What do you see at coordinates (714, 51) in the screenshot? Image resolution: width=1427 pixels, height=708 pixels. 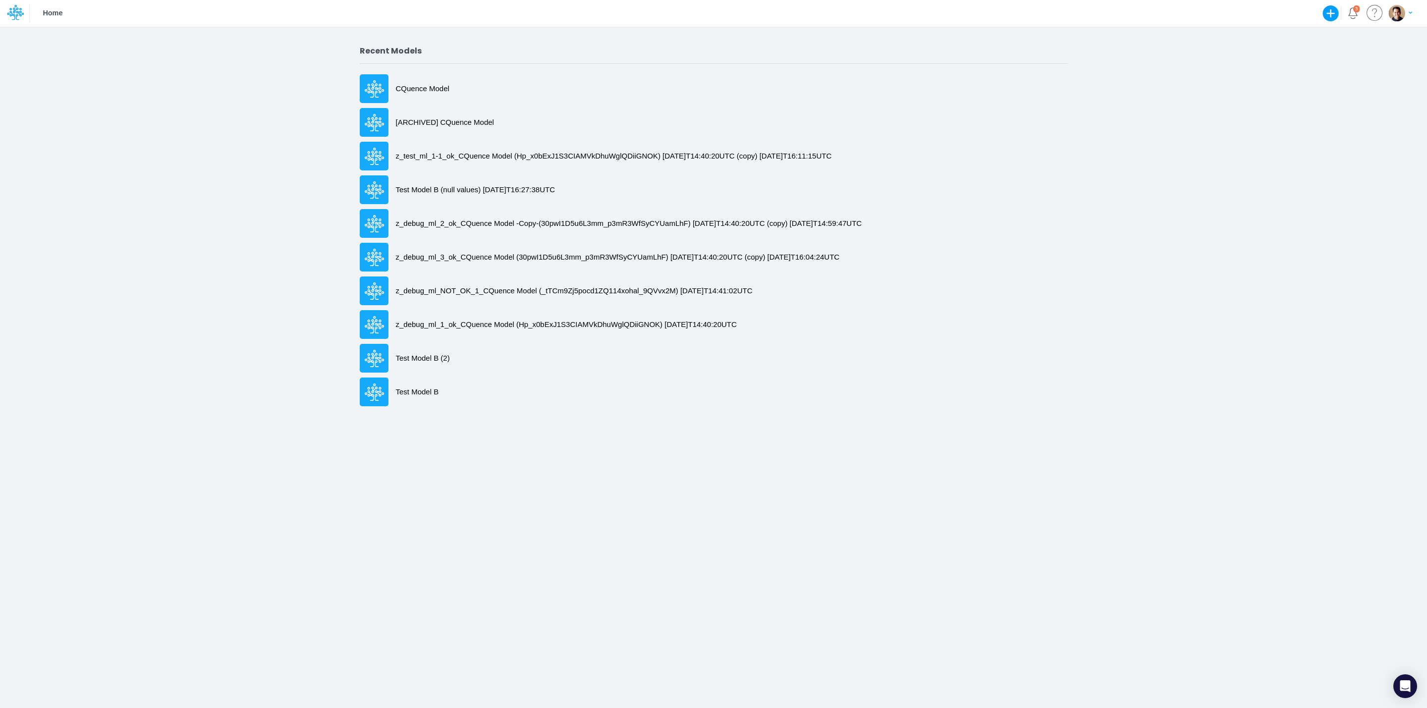 I see `h2: Recent Models` at bounding box center [714, 51].